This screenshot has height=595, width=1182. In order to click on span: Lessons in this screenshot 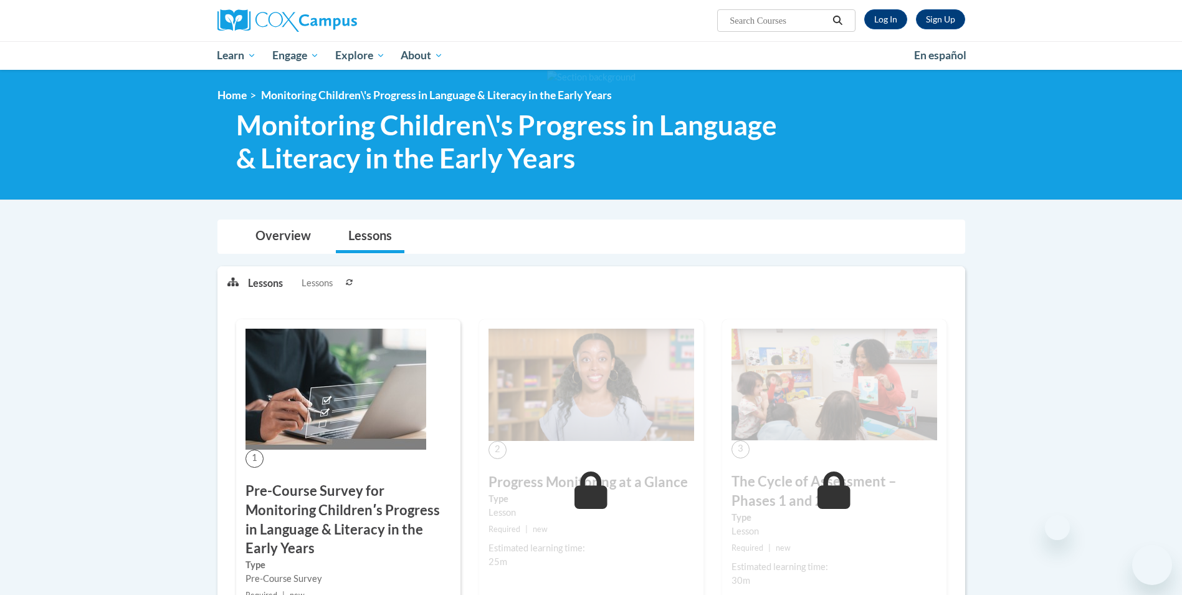, I will do `click(317, 283)`.